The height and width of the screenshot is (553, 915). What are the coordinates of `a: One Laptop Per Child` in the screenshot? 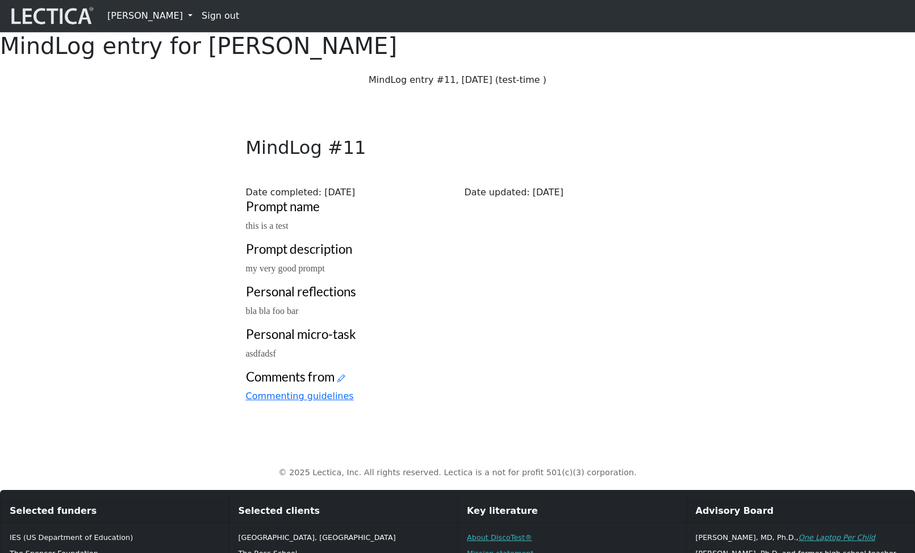 It's located at (836, 537).